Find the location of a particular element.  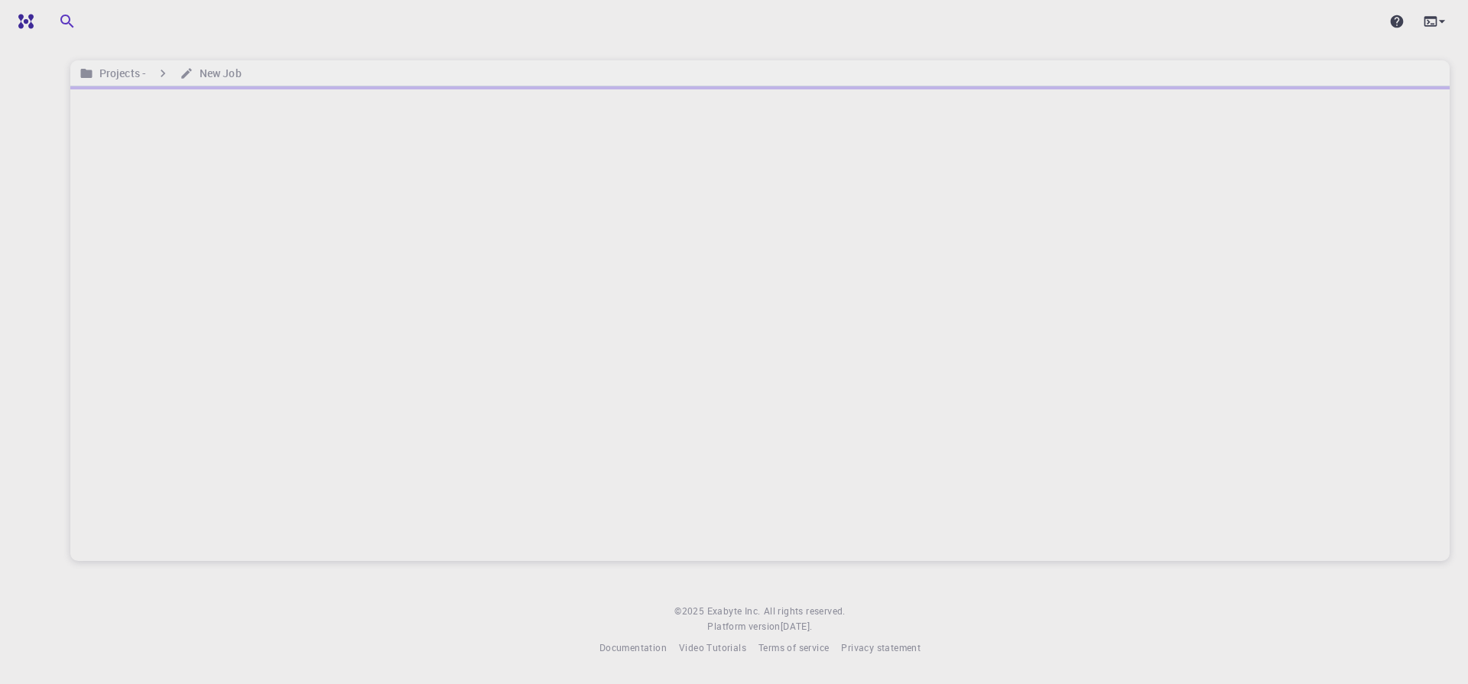

span: Privacy statement is located at coordinates (881, 648).